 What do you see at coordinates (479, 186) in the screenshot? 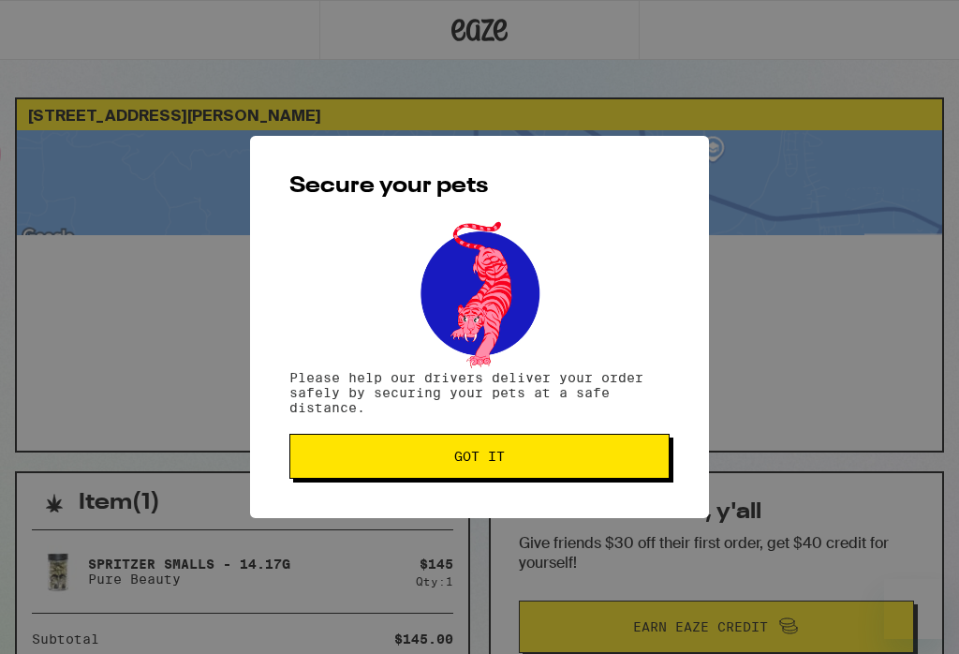
I see `h2: Secure your pets` at bounding box center [479, 186].